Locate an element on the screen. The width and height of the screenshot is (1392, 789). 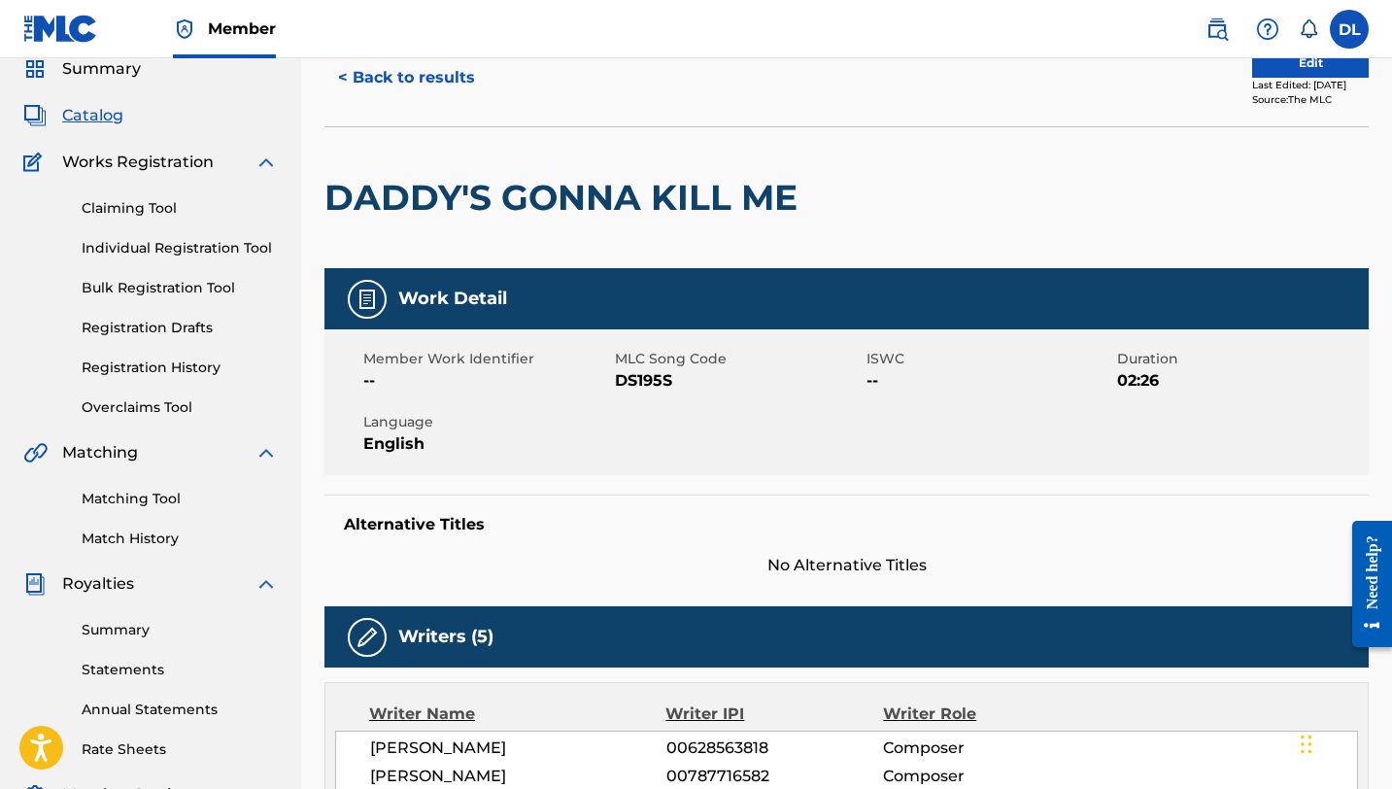
img: Works Registration is located at coordinates (36, 162).